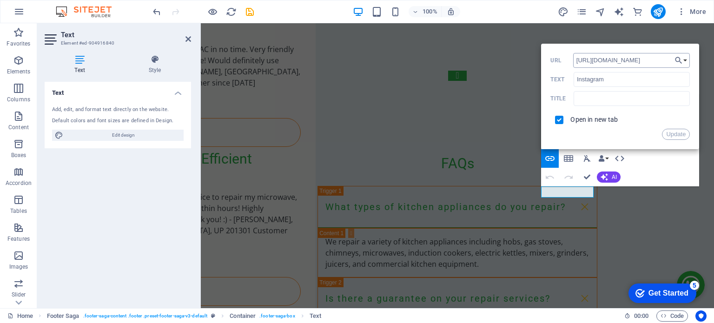  What do you see at coordinates (550, 177) in the screenshot?
I see `button: Undo (Ctrl+Z)` at bounding box center [550, 177].